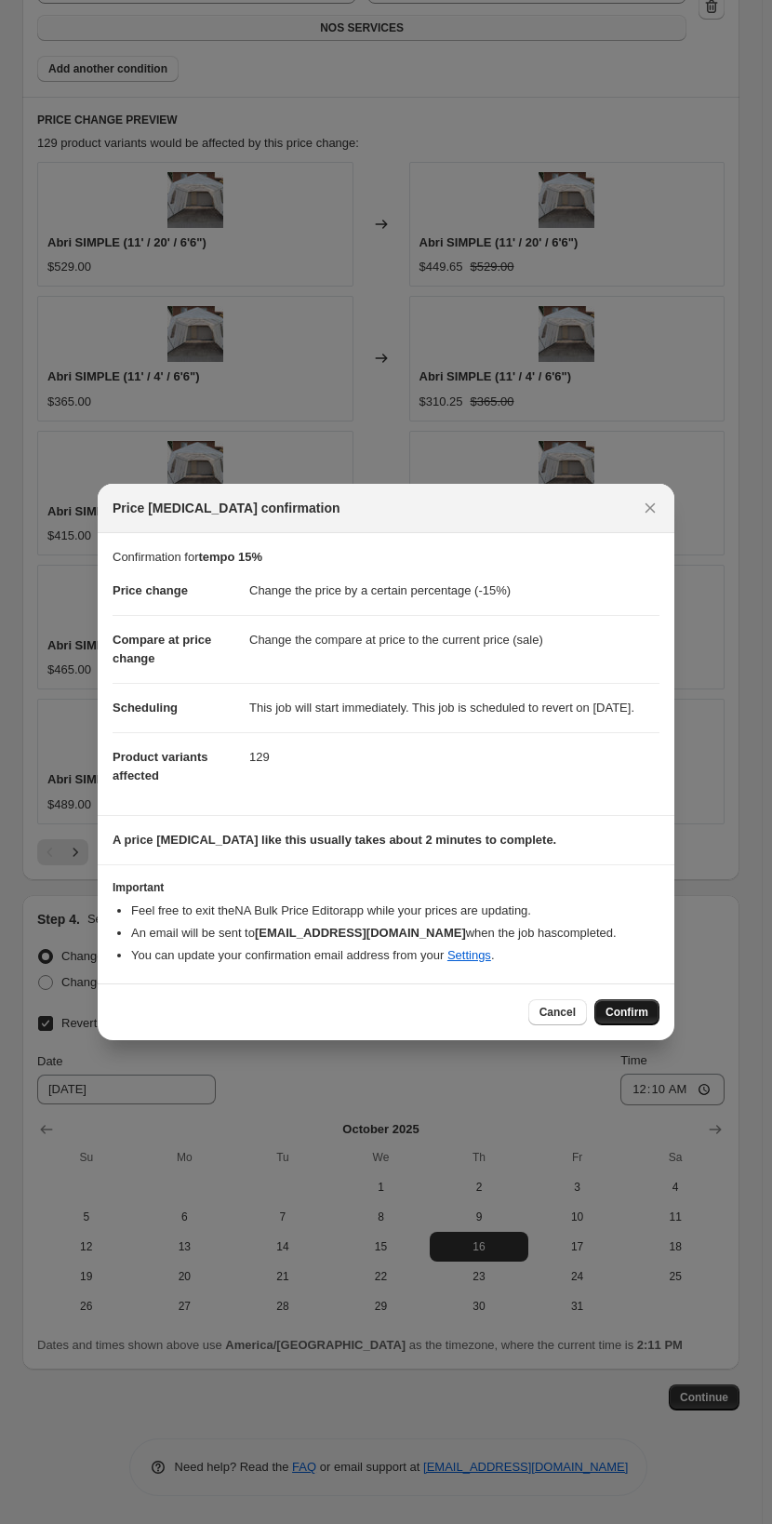 The height and width of the screenshot is (1524, 772). I want to click on button: Confirm, so click(627, 1012).